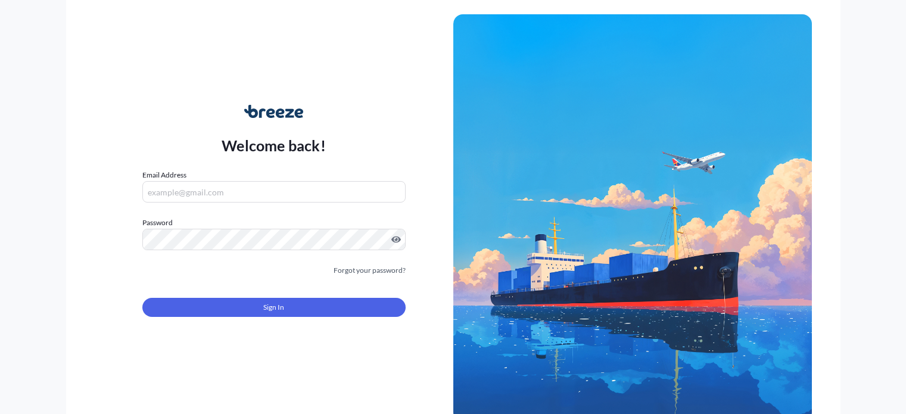 Image resolution: width=906 pixels, height=414 pixels. I want to click on button: Show password, so click(396, 239).